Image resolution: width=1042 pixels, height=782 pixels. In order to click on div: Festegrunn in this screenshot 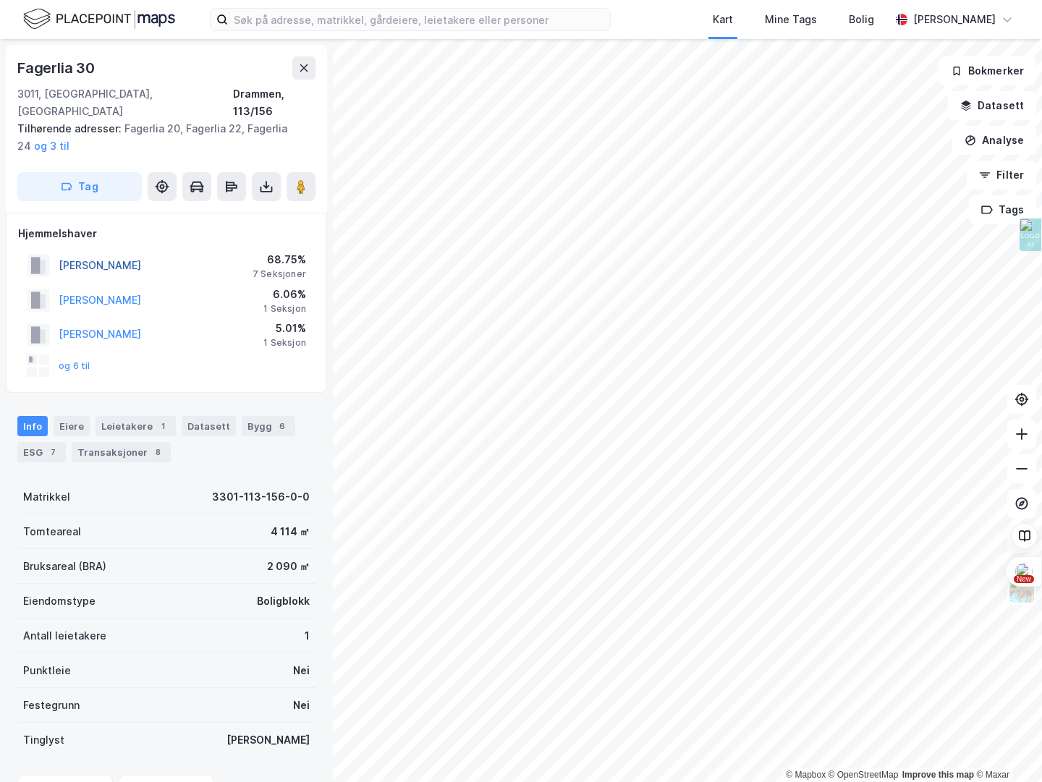, I will do `click(51, 705)`.